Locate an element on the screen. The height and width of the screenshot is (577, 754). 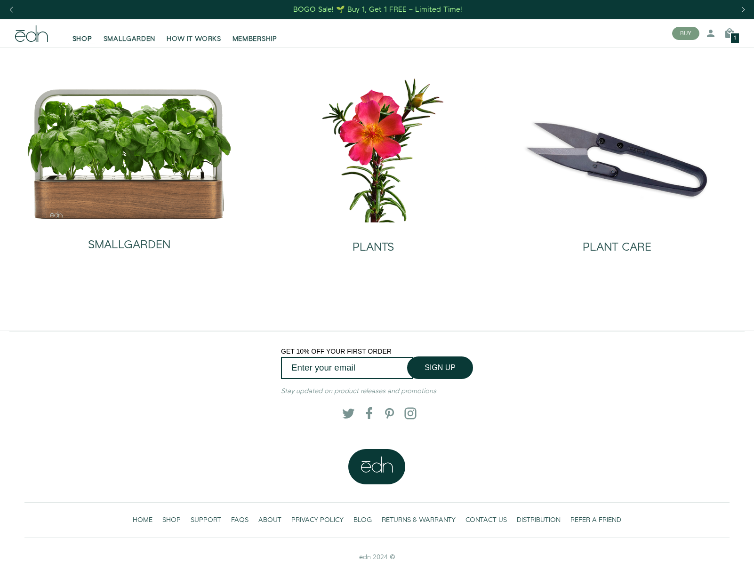
a: REFER A FRIEND is located at coordinates (596, 520).